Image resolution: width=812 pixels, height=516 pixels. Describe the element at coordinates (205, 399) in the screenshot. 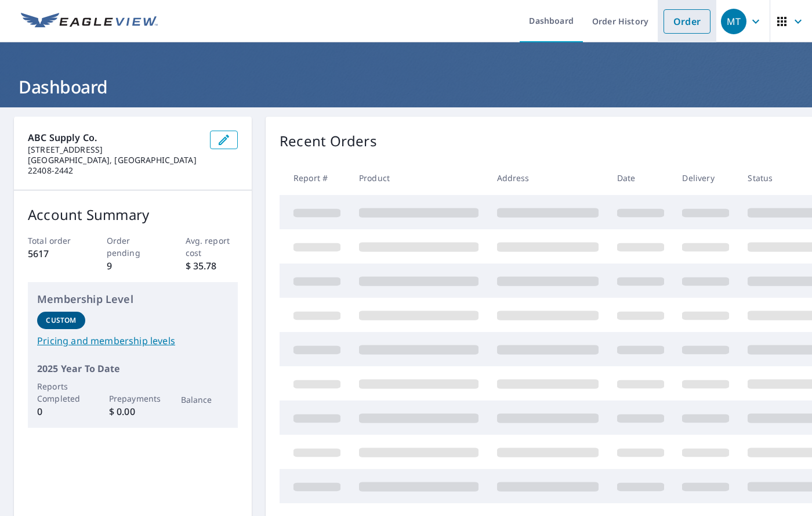

I see `p: Balance` at that location.